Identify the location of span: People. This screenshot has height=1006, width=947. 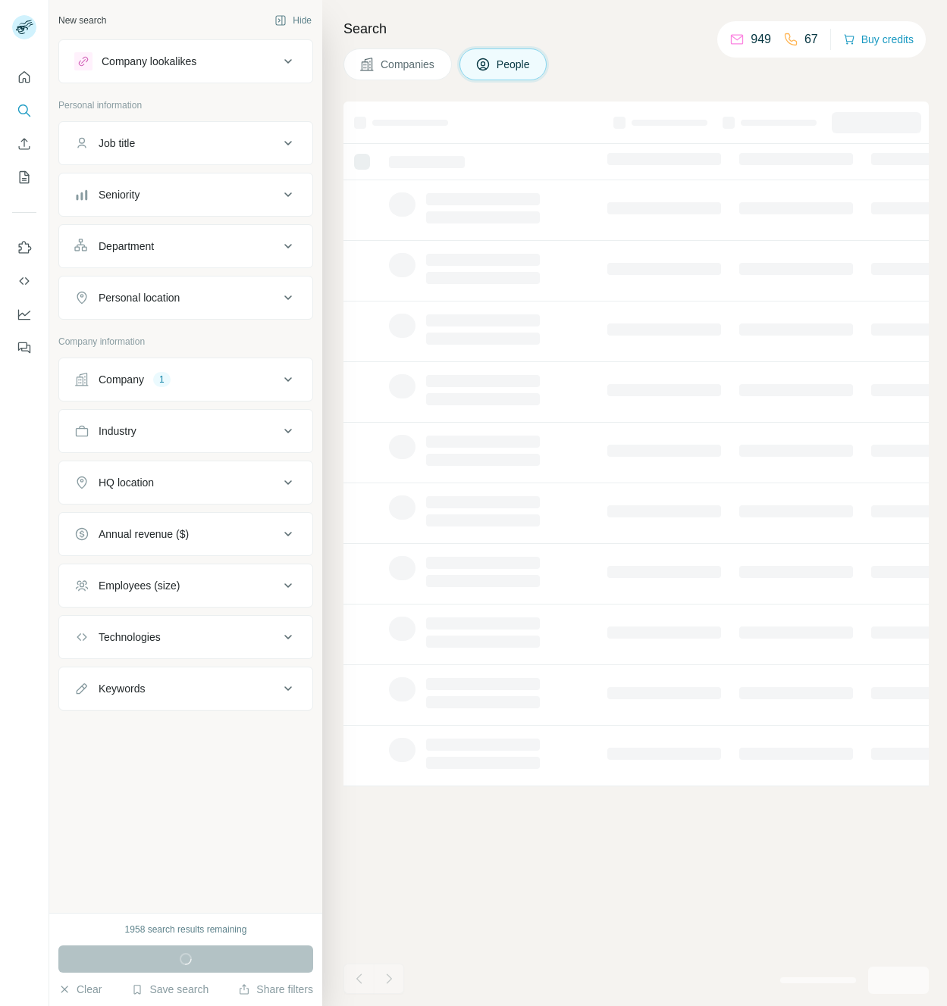
(514, 64).